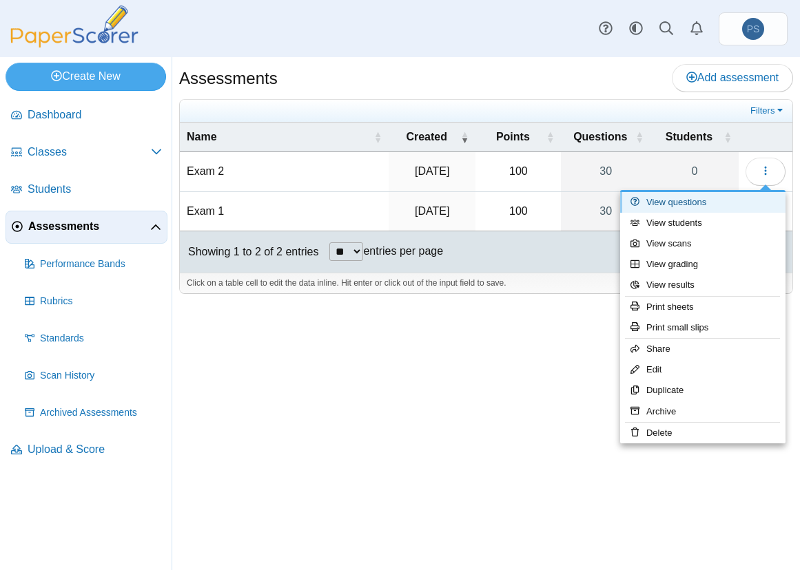 This screenshot has width=800, height=570. Describe the element at coordinates (89, 227) in the screenshot. I see `span: Assessments` at that location.